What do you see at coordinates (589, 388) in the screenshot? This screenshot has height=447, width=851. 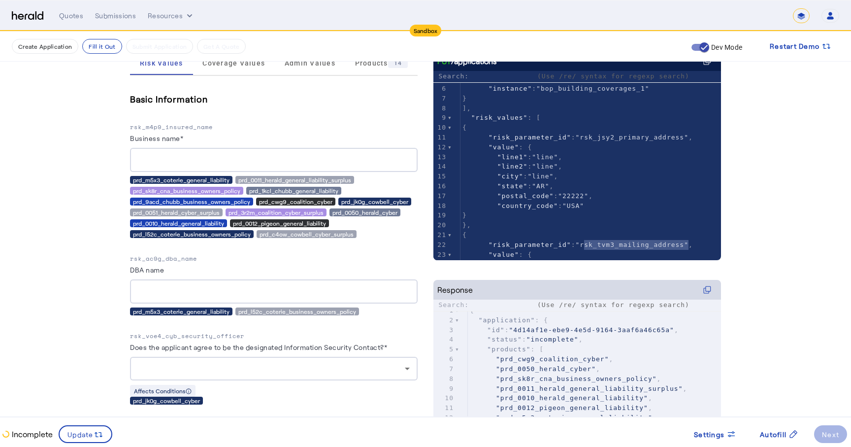 I see `span: "prd_0011_herald_general_liability_surplus"` at bounding box center [589, 388].